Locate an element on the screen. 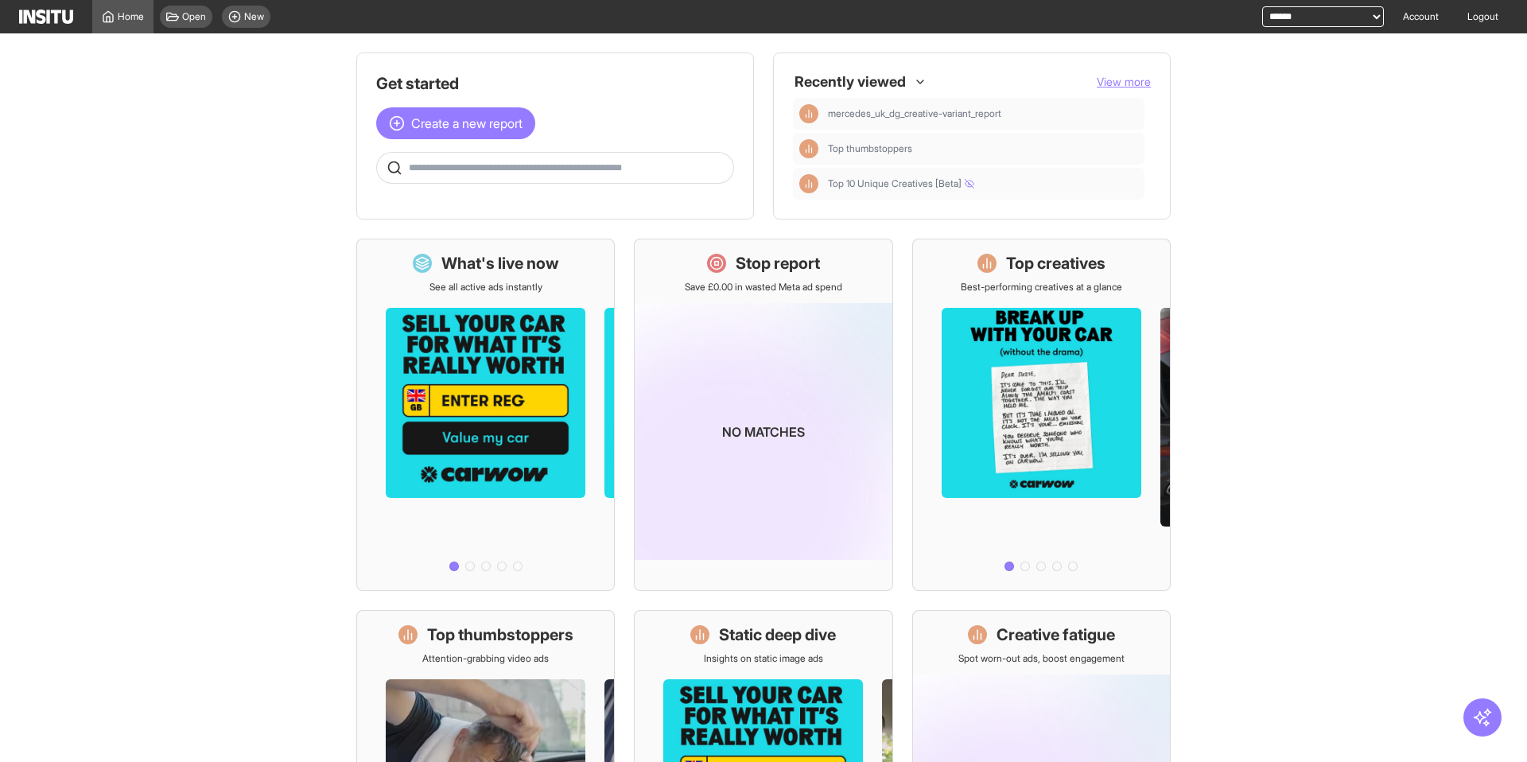 The width and height of the screenshot is (1527, 762). span: Home is located at coordinates (130, 17).